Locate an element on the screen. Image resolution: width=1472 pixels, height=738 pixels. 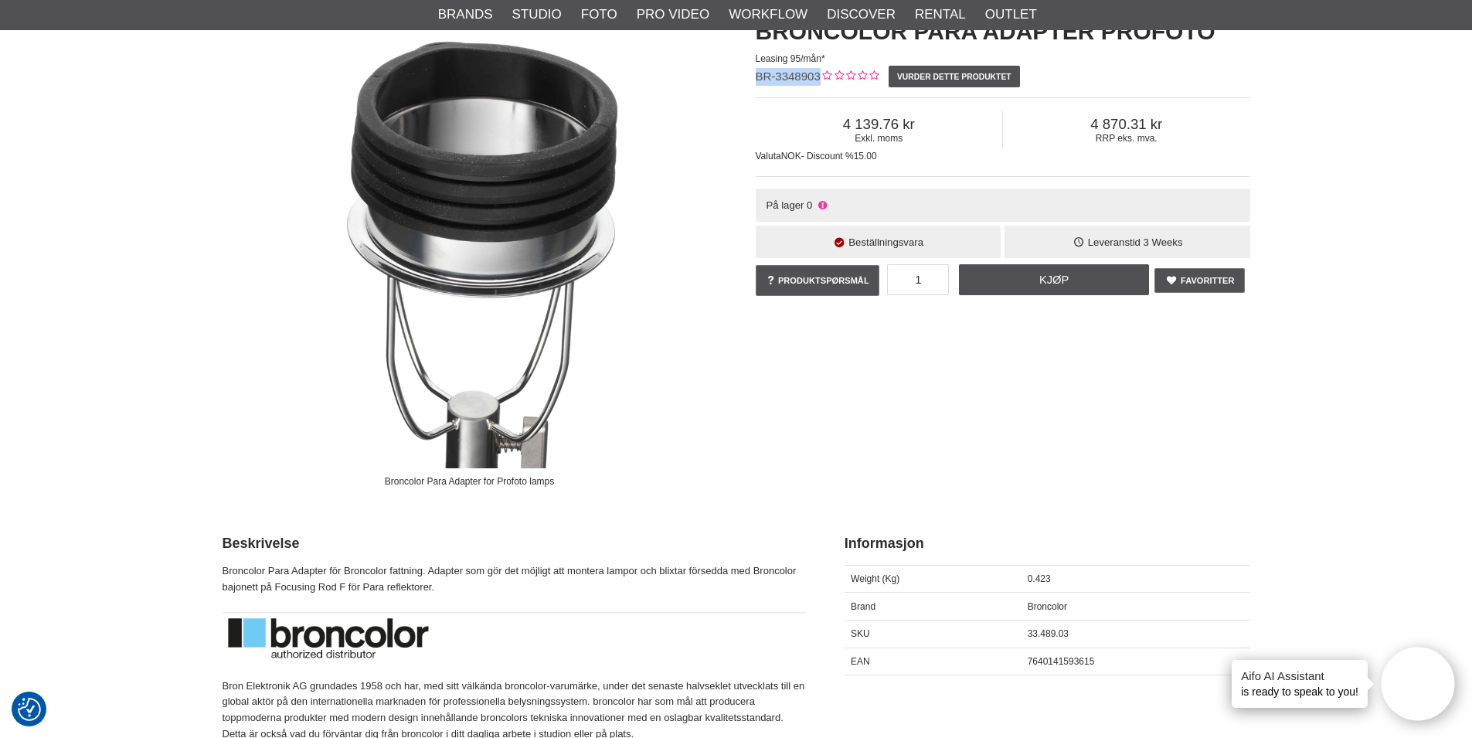
a: Studio is located at coordinates (537, 15).